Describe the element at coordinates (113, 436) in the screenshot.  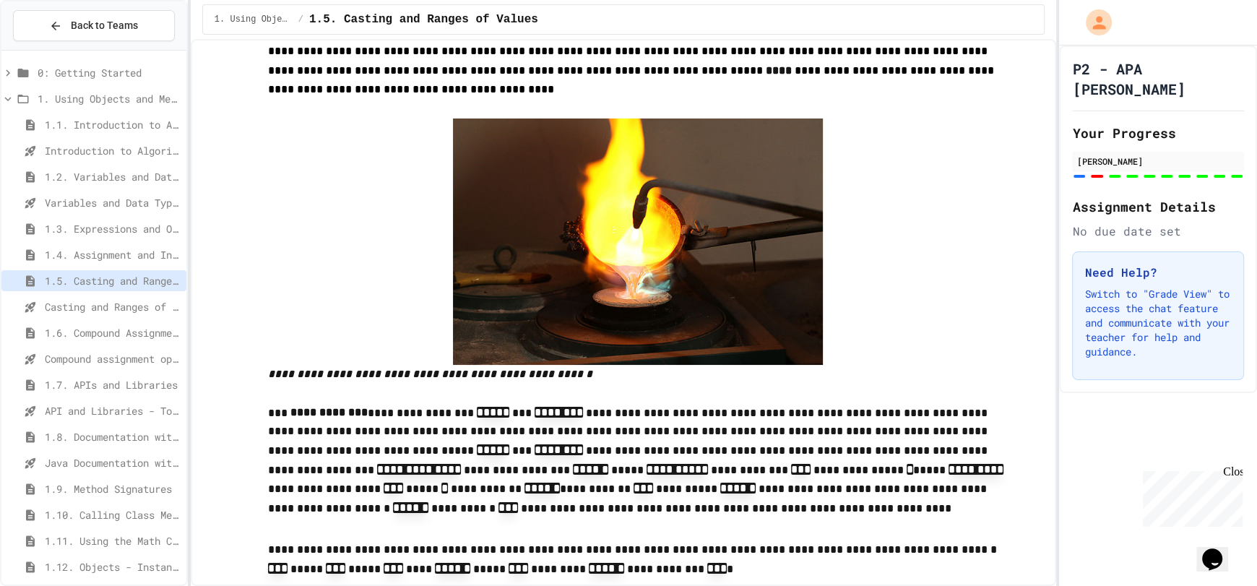
I see `span: 1.8. Documentation with Comments and Preconditions` at that location.